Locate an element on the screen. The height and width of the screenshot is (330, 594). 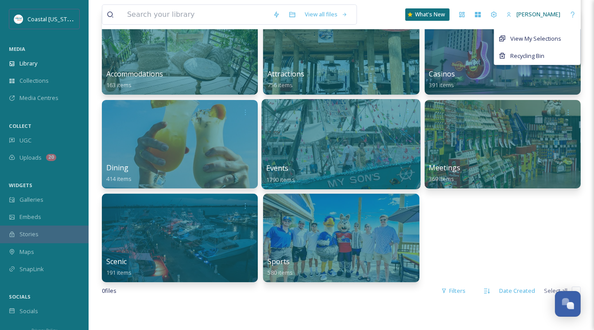
span: 580 items is located at coordinates (280, 273).